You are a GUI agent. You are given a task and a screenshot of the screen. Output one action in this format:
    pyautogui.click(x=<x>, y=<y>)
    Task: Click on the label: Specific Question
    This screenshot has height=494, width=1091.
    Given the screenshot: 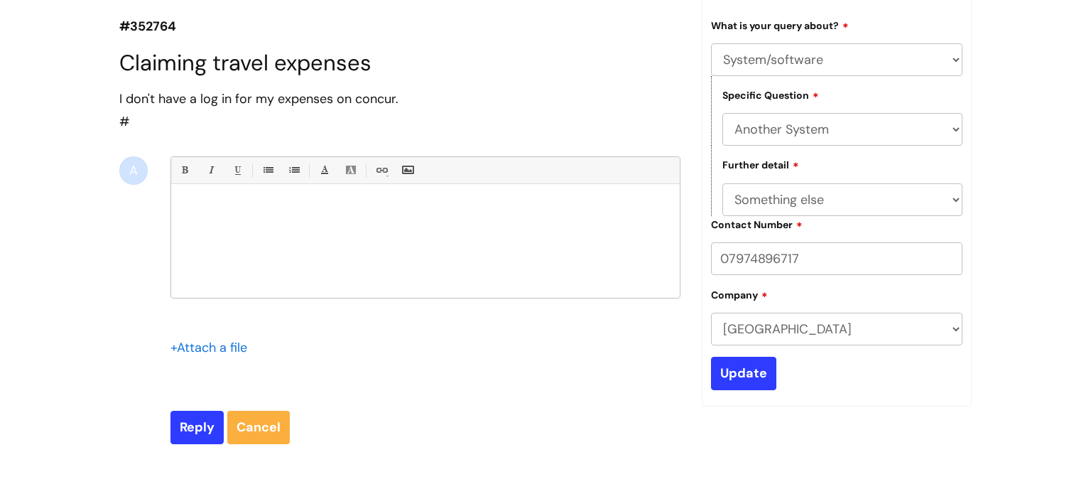 What is the action you would take?
    pyautogui.click(x=771, y=94)
    